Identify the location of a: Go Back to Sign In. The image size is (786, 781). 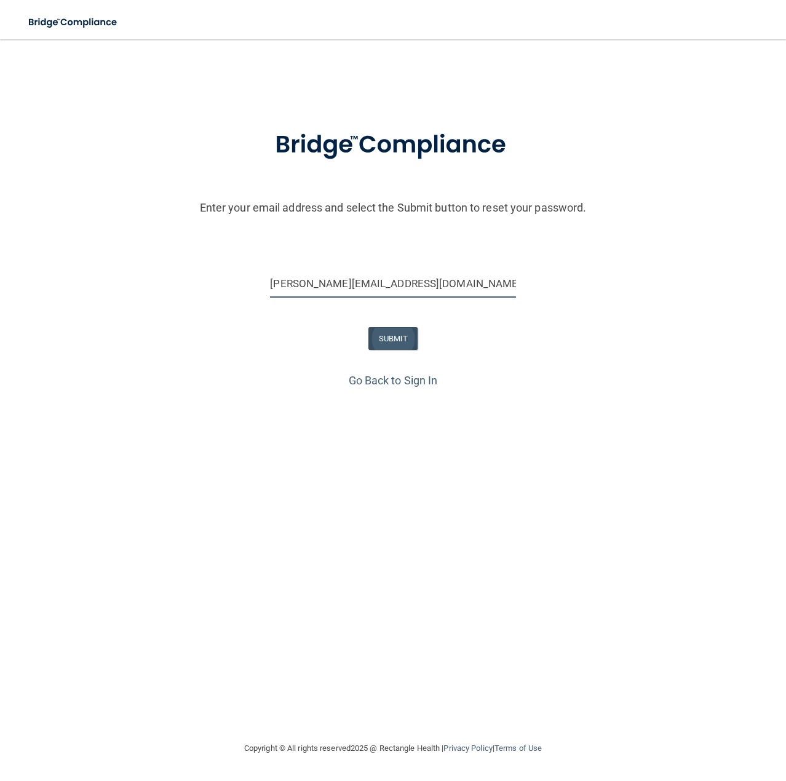
(393, 380).